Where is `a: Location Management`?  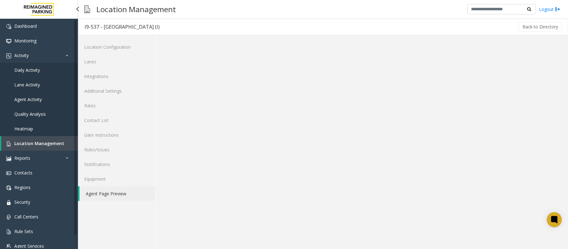 a: Location Management is located at coordinates (40, 143).